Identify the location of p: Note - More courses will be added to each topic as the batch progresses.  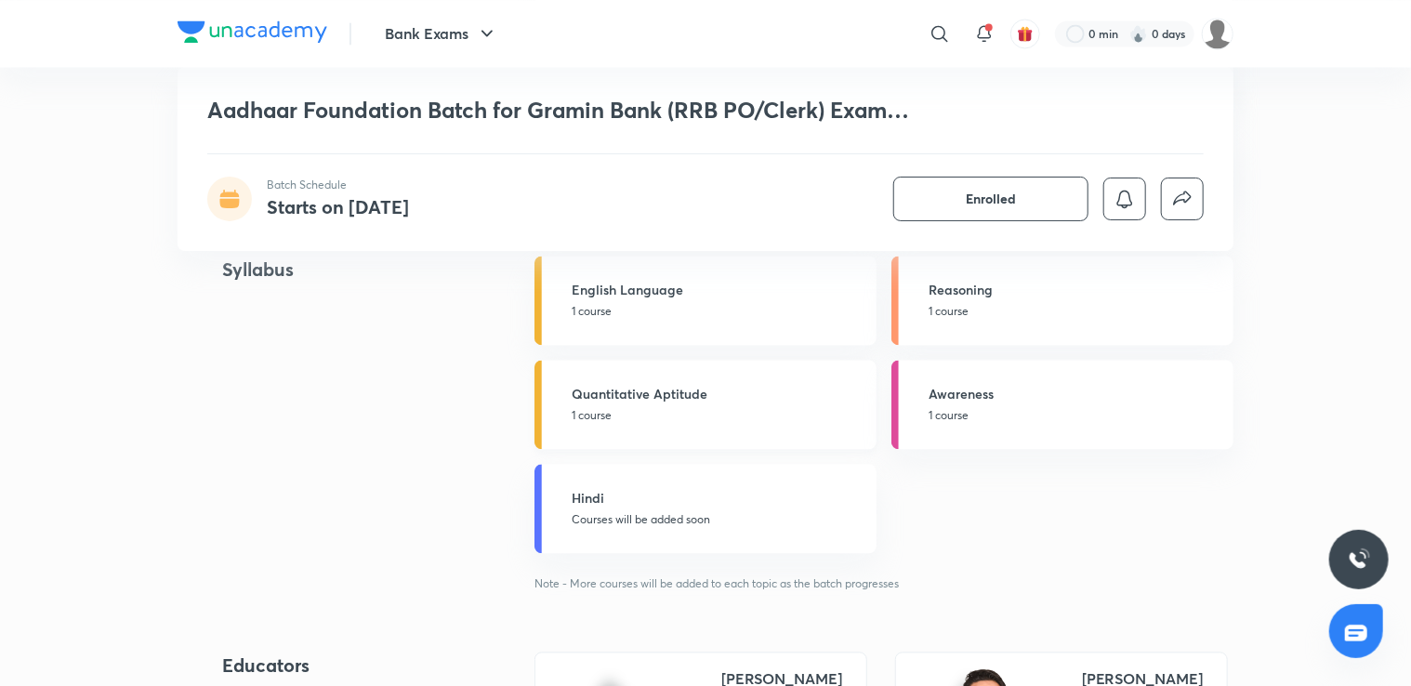
(884, 584).